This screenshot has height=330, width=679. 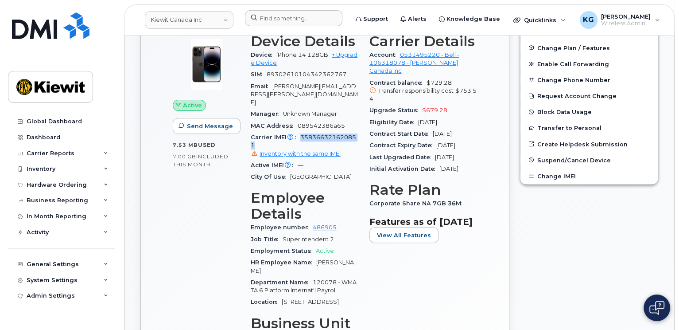 I want to click on a: Create Helpdesk Submission, so click(x=590, y=144).